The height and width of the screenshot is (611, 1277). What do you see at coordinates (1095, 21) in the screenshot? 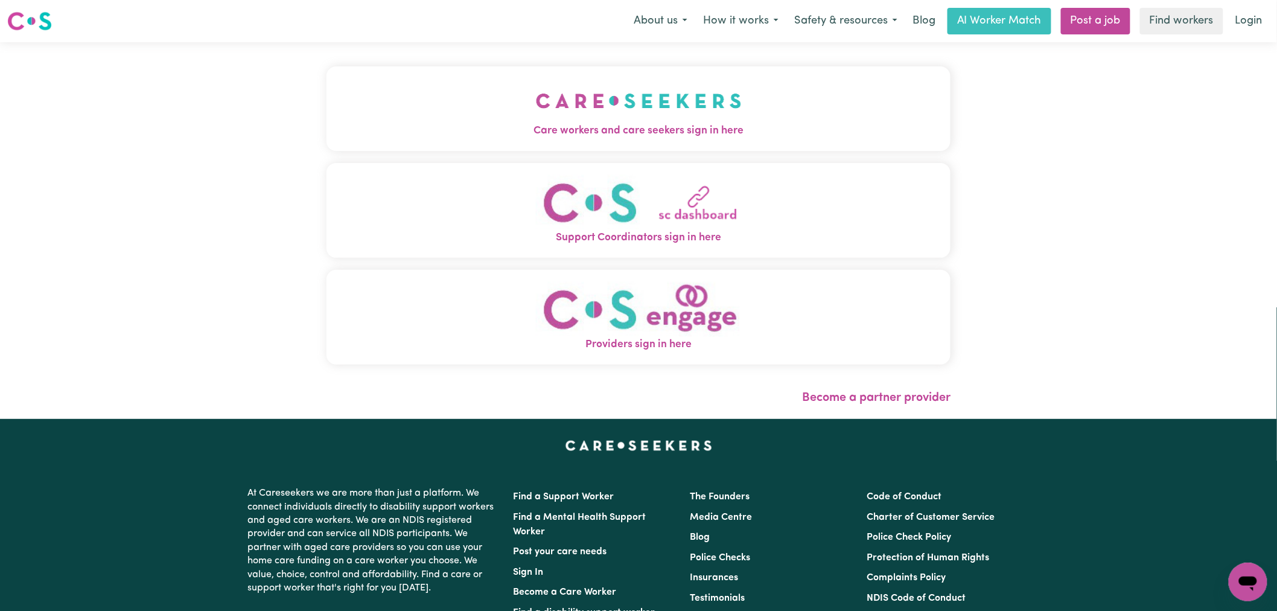
I see `a: Post a job` at bounding box center [1095, 21].